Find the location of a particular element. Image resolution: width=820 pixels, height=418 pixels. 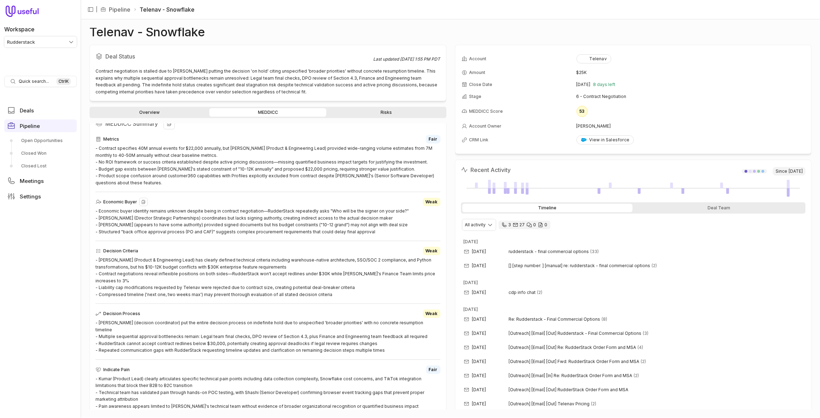

div: Last updated is located at coordinates (407, 59).